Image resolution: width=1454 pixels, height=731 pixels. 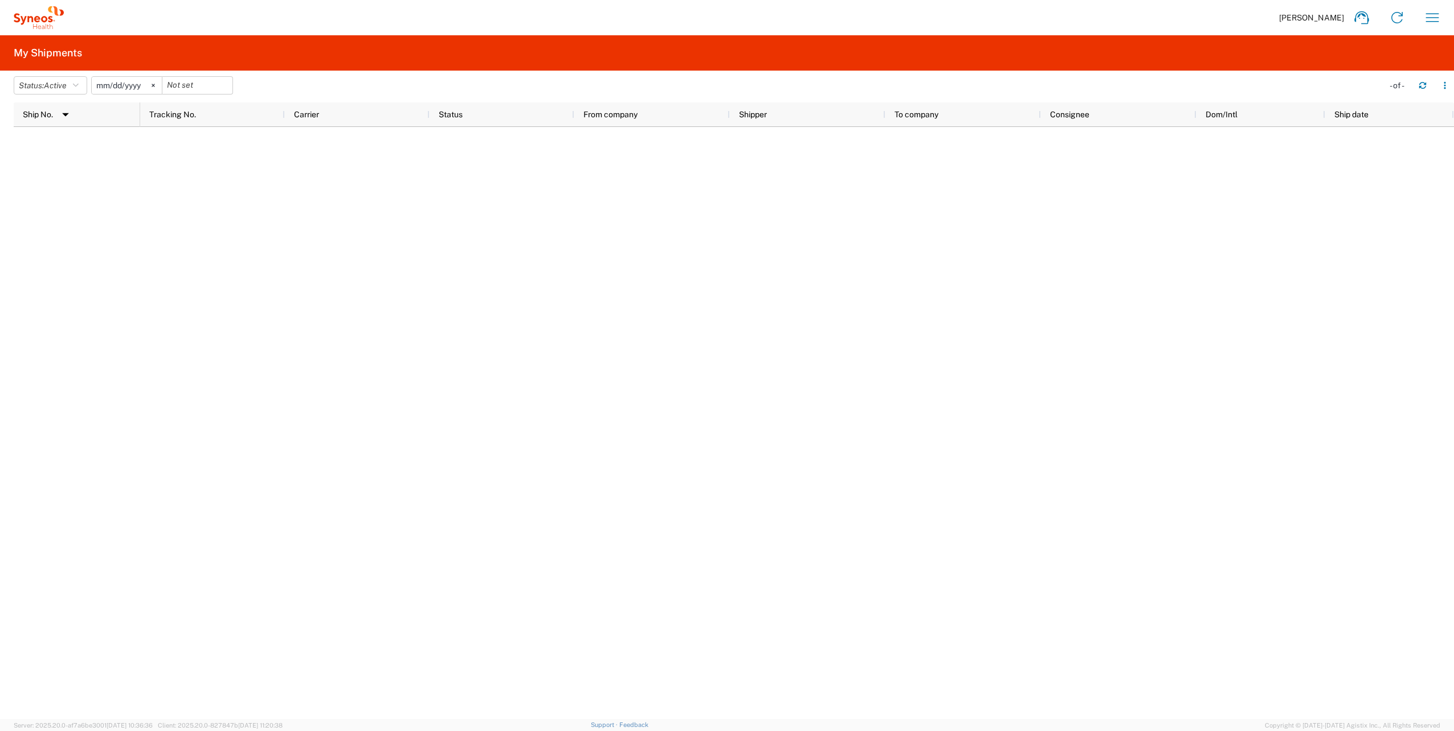 I want to click on h2: My Shipments, so click(x=48, y=53).